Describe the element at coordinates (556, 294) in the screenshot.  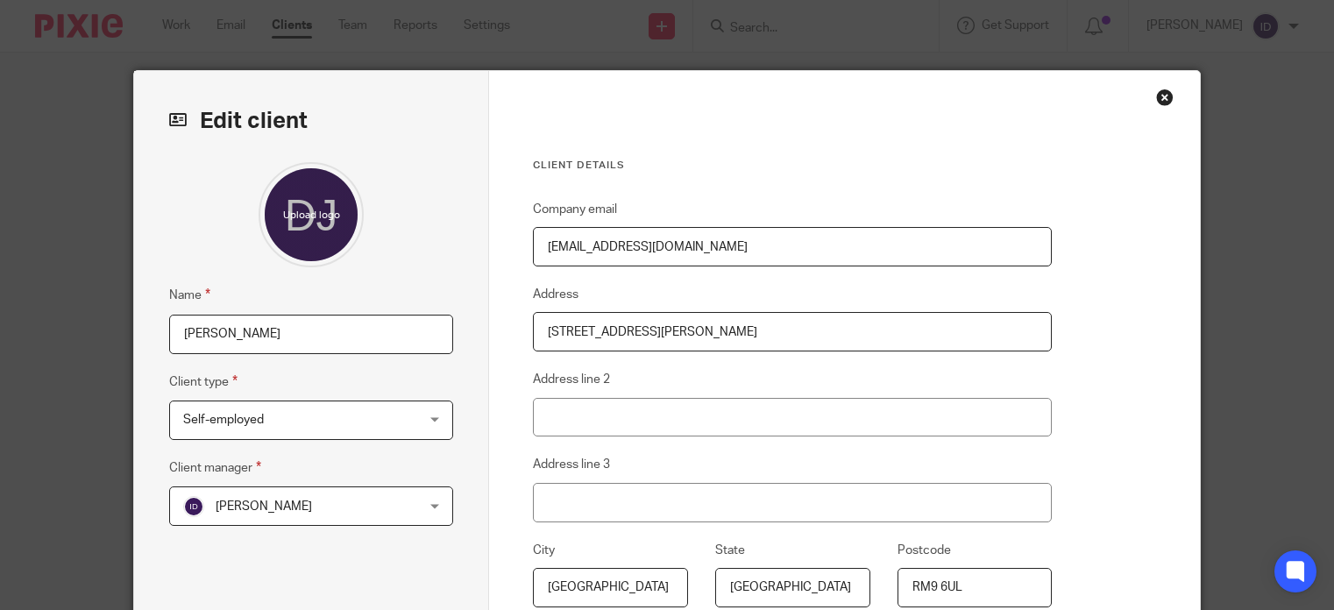
I see `label: Address` at that location.